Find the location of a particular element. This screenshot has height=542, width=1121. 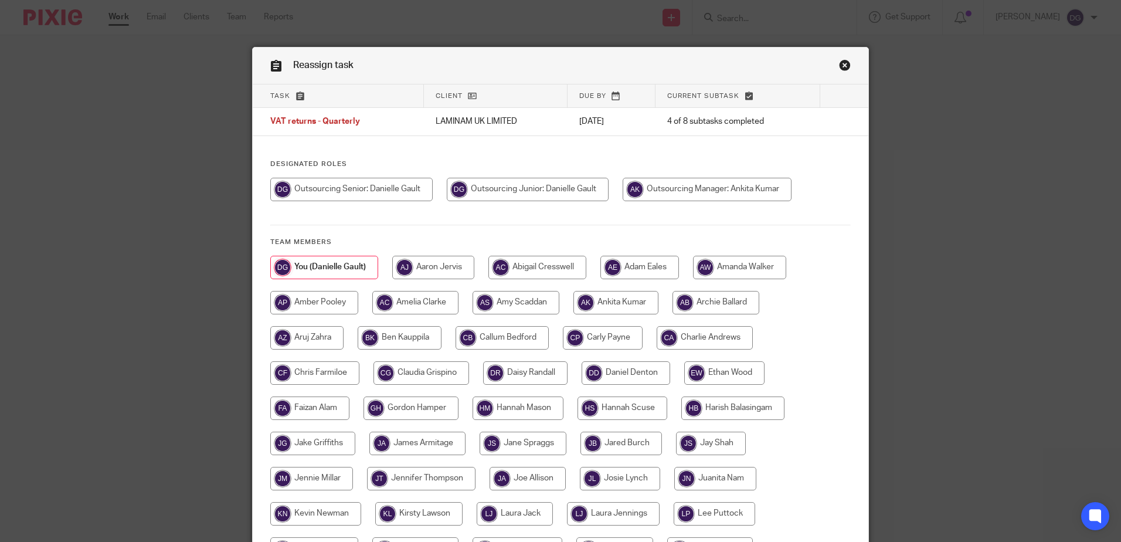

span: VAT returns - Quarterly is located at coordinates (315, 122).